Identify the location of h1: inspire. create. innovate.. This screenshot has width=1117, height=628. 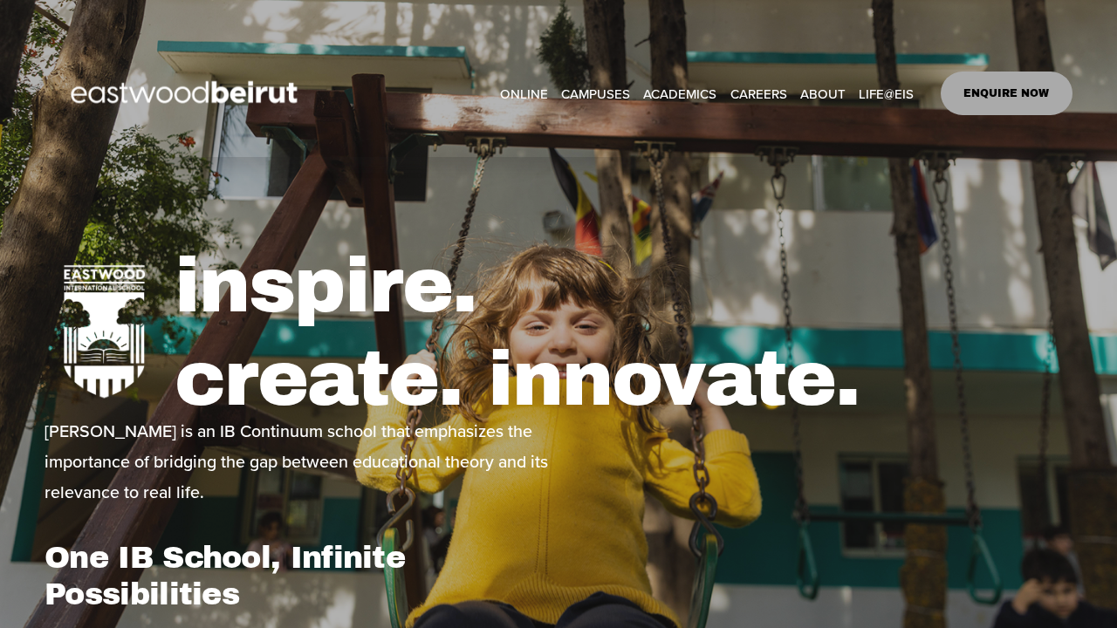
(623, 333).